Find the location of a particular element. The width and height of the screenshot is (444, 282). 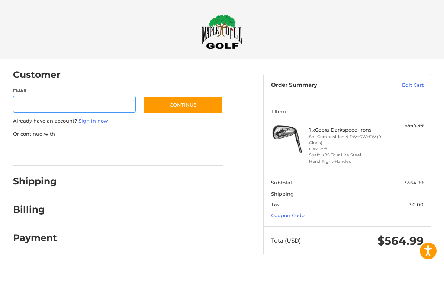

span: Tax is located at coordinates (275, 205).